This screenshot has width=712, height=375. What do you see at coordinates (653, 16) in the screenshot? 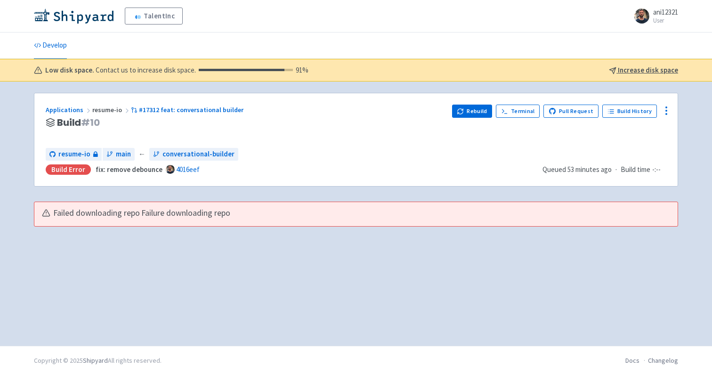
I see `a: ani12321 User` at bounding box center [653, 16].